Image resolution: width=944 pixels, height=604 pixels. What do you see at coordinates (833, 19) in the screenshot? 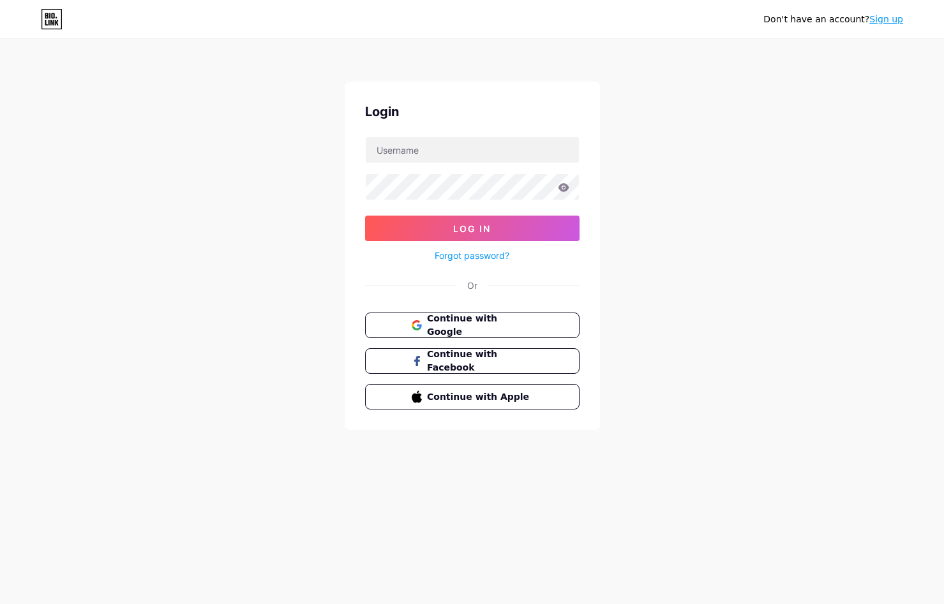
I see `div: Don't have an account?` at bounding box center [833, 19].